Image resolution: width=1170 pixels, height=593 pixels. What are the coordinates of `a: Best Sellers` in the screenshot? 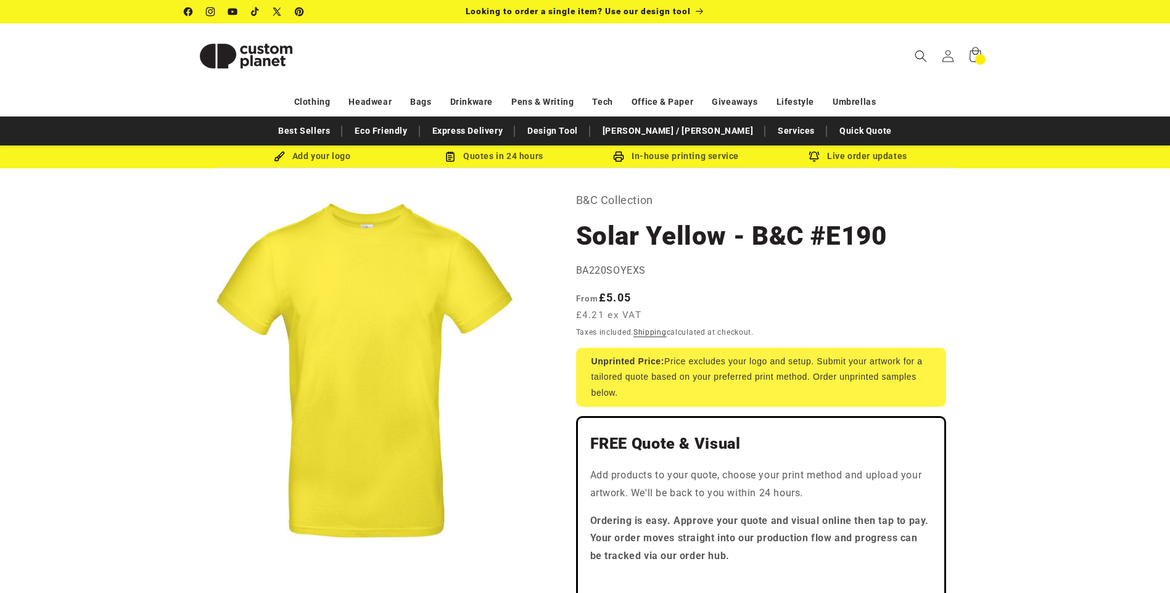 It's located at (304, 131).